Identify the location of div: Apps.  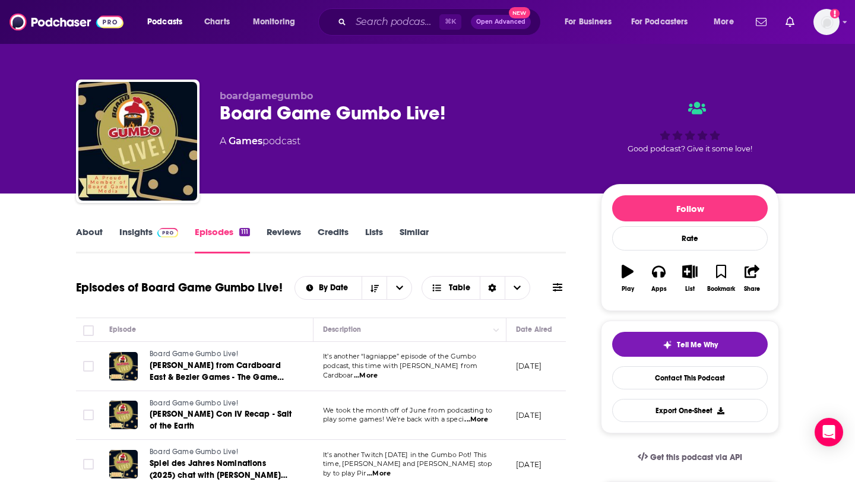
(659, 289).